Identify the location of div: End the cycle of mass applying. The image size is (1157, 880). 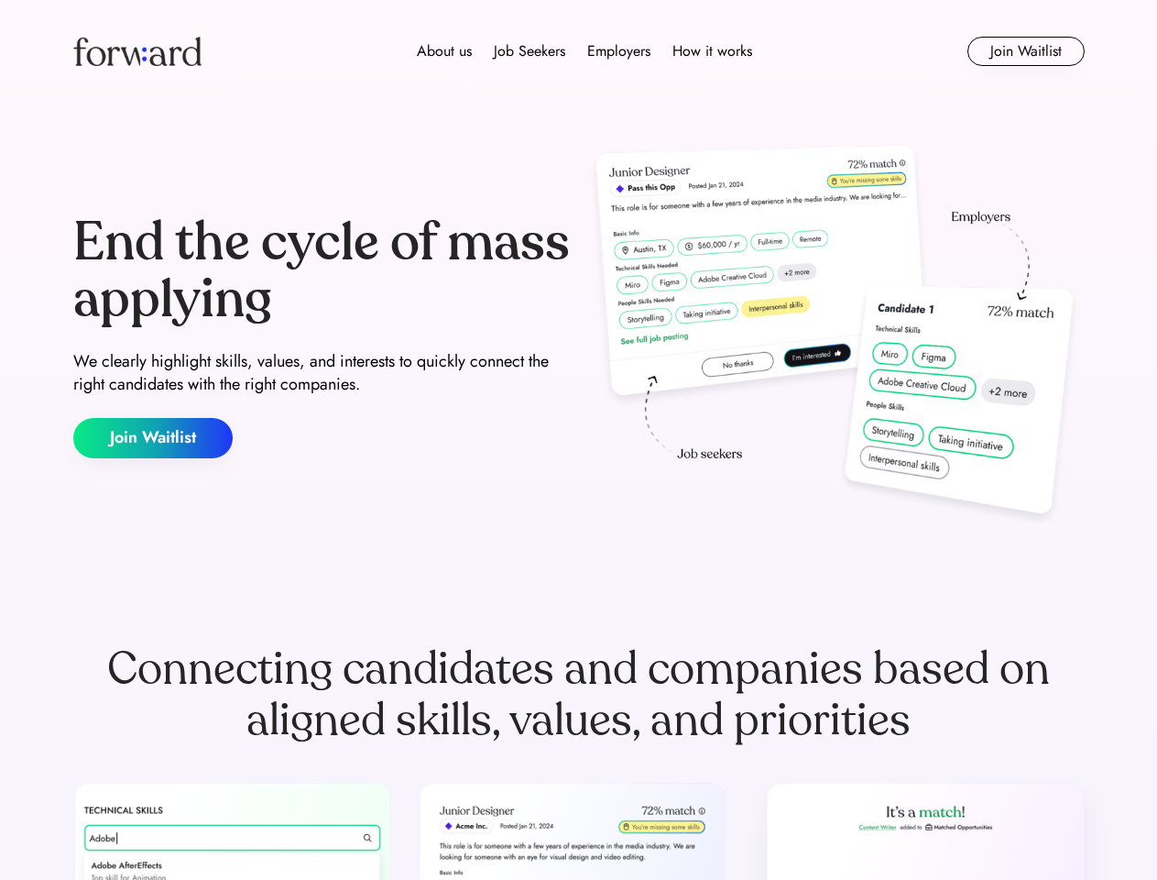
(323, 270).